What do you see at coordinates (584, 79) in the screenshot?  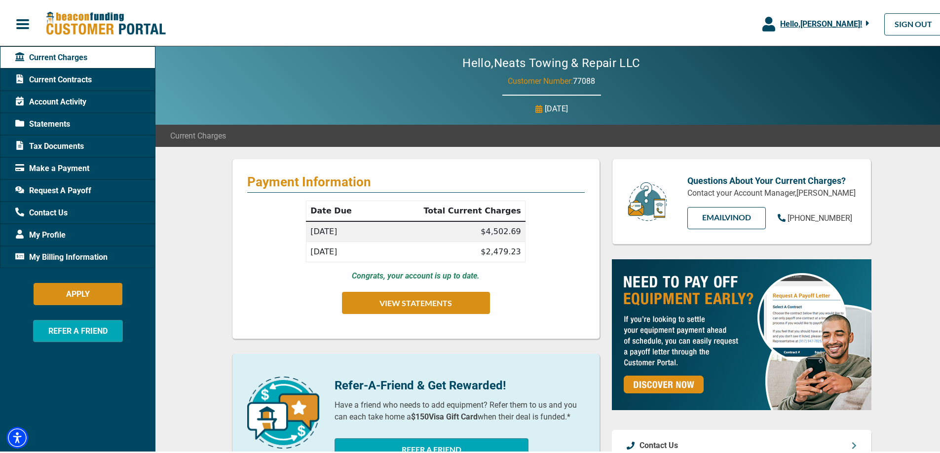 I see `span: 77088` at bounding box center [584, 79].